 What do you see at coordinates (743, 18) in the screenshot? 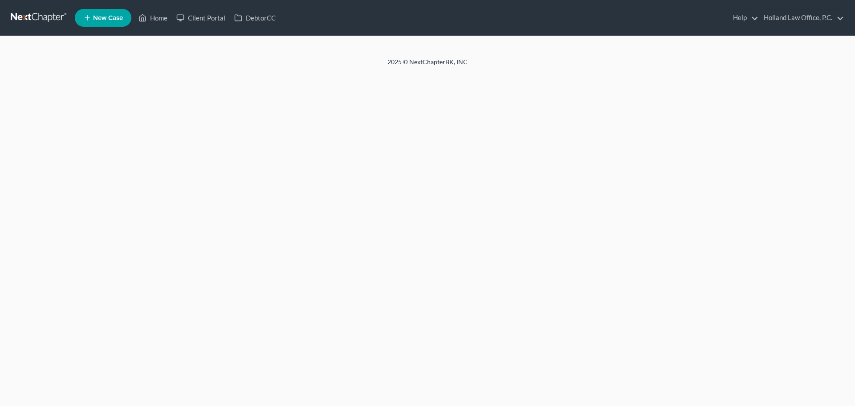
I see `a: Help` at bounding box center [743, 18].